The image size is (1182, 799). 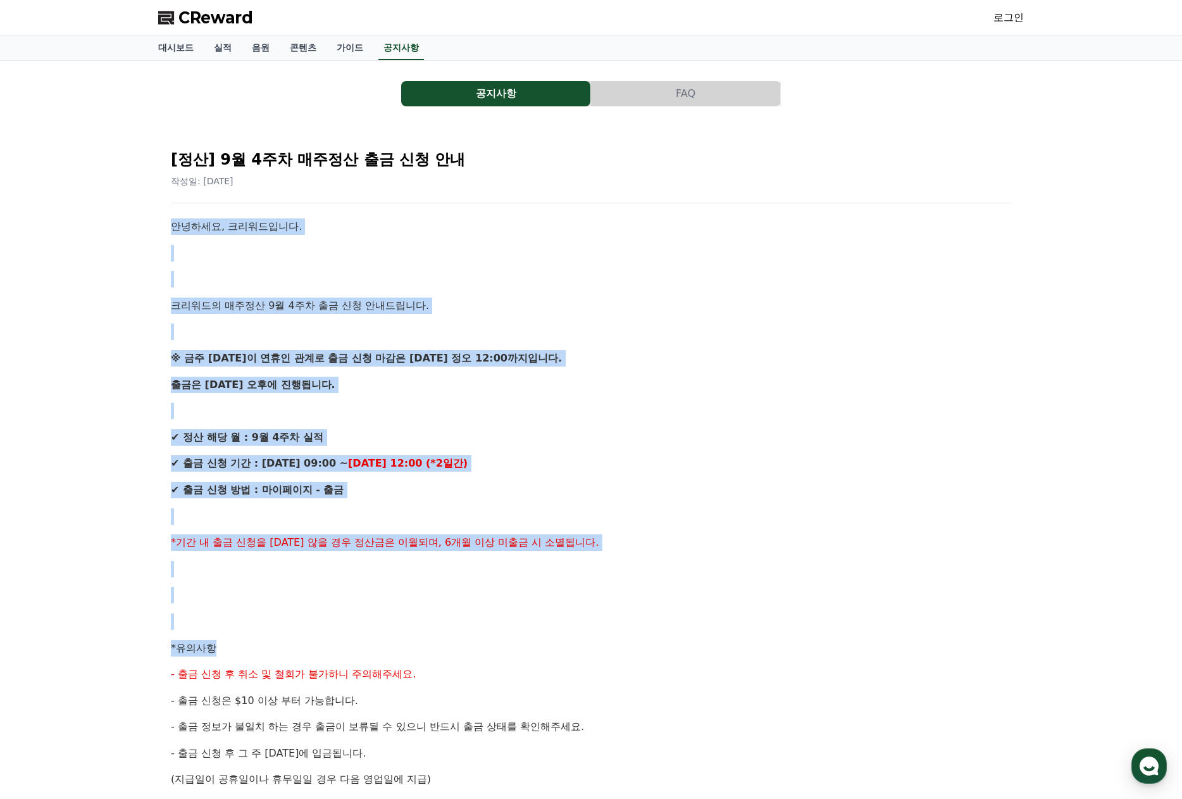 What do you see at coordinates (294, 673) in the screenshot?
I see `span: - 출금 신청 후 취소 및 철회가 불가하니 주의해주세요.` at bounding box center [294, 673].